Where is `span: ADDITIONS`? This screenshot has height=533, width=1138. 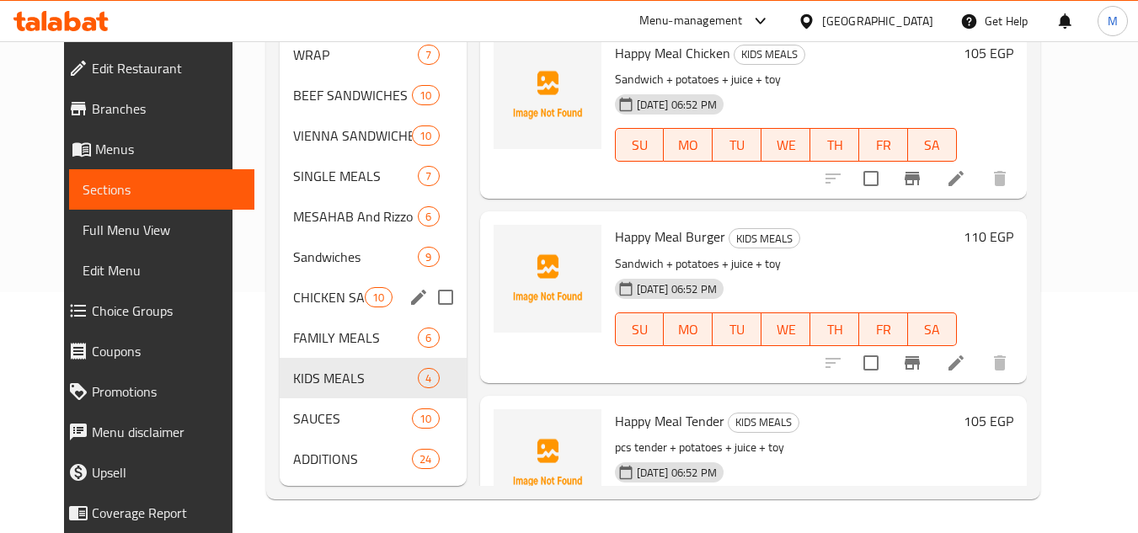
span: ADDITIONS is located at coordinates (352, 459).